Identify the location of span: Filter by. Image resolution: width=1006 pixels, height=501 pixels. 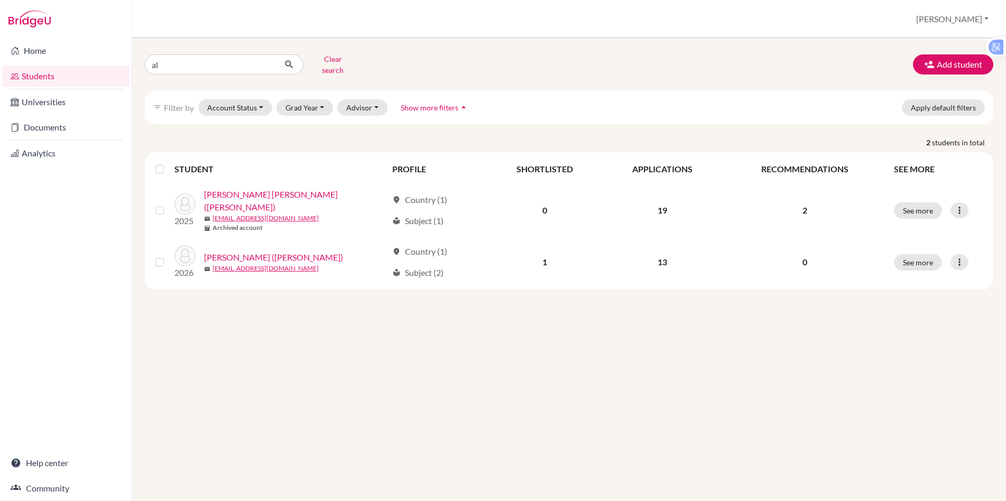
(179, 107).